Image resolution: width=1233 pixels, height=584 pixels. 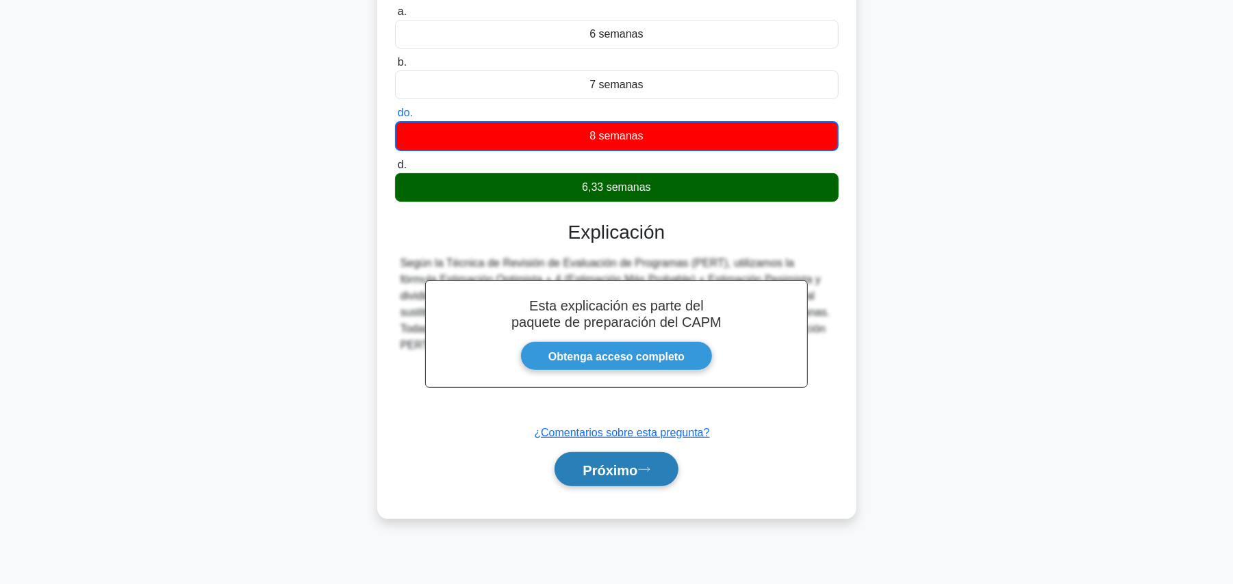 What do you see at coordinates (621, 433) in the screenshot?
I see `a: ¿Comentarios sobre esta pregunta?` at bounding box center [621, 433].